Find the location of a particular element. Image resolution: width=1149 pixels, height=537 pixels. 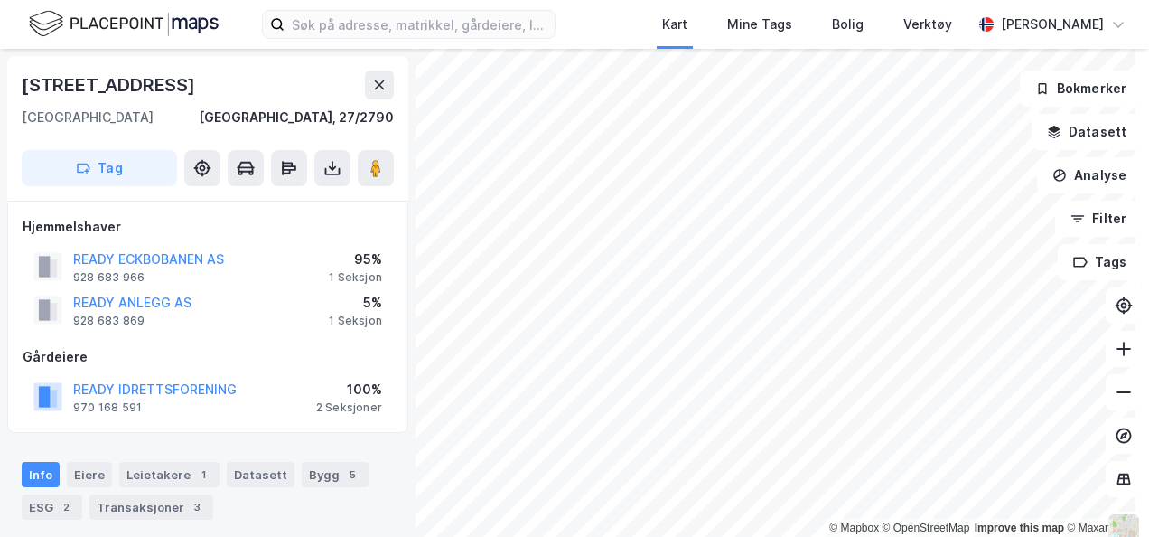

button: Analyse is located at coordinates (1089, 175).